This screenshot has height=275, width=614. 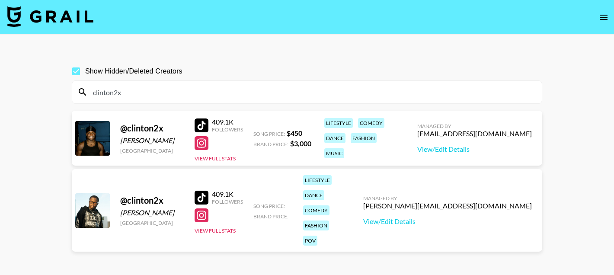 I want to click on div: pov, so click(x=310, y=240).